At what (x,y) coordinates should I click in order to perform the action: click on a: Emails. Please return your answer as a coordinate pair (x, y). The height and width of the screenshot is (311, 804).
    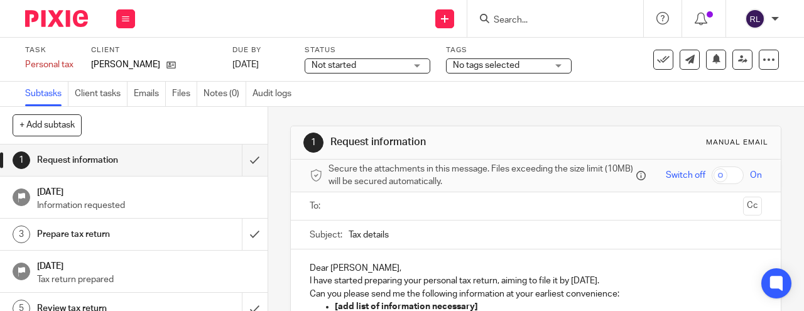
    Looking at the image, I should click on (149, 94).